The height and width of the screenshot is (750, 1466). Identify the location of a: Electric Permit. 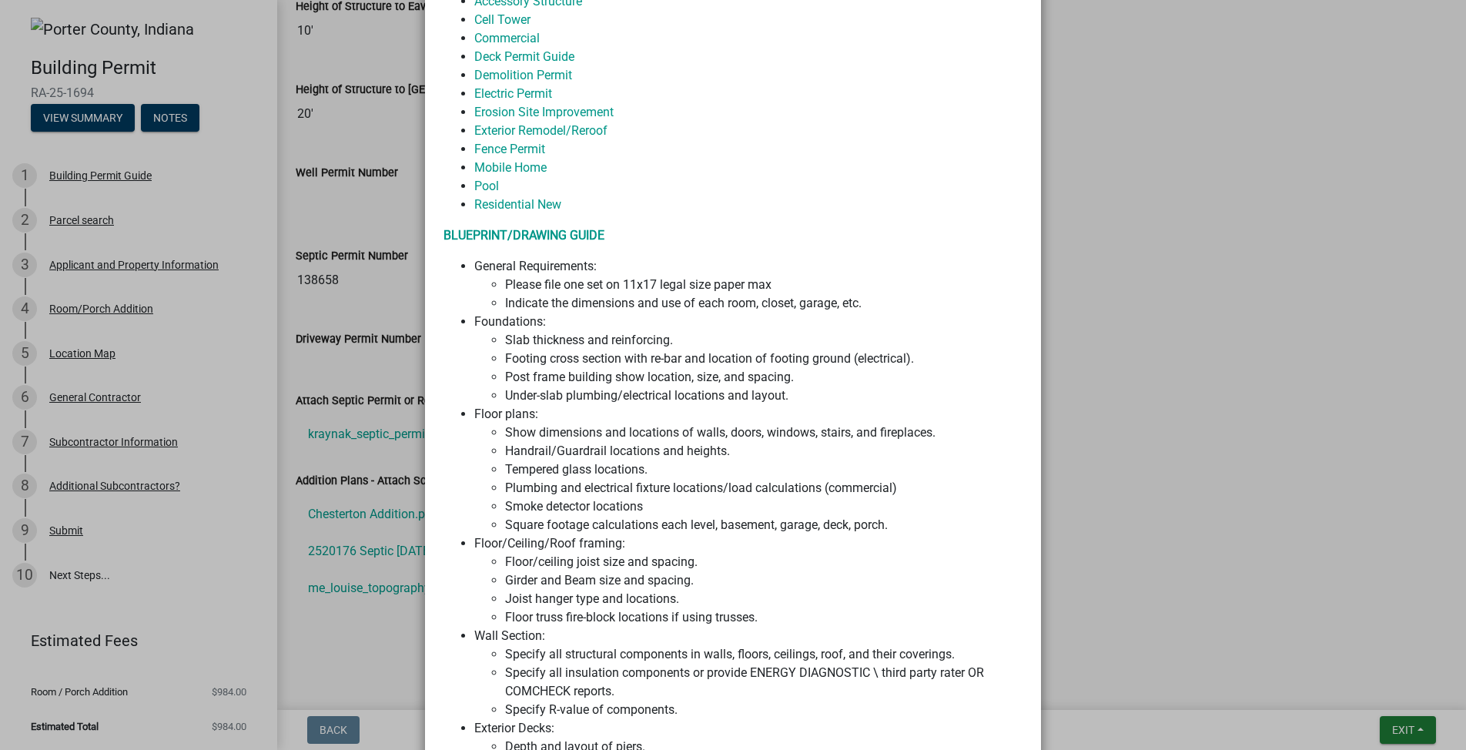
(513, 93).